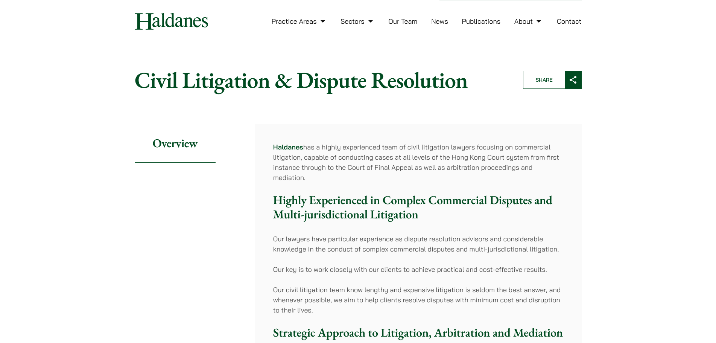 The height and width of the screenshot is (343, 716). Describe the element at coordinates (299, 21) in the screenshot. I see `a: Practice Areas` at that location.